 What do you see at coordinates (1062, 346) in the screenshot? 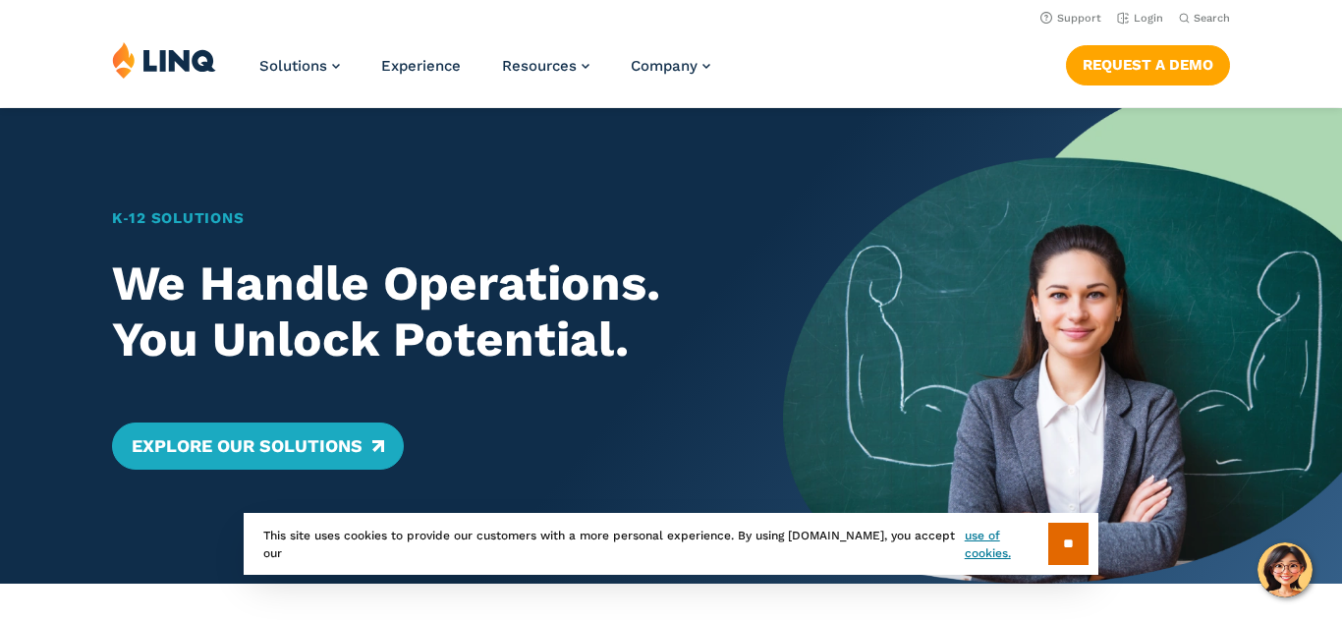
I see `img: Home Banner` at bounding box center [1062, 346].